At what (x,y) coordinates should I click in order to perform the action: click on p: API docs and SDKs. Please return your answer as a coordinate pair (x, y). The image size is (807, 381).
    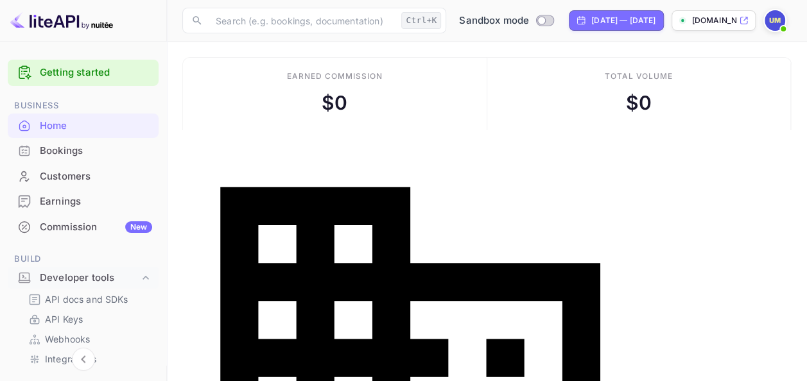
    Looking at the image, I should click on (87, 299).